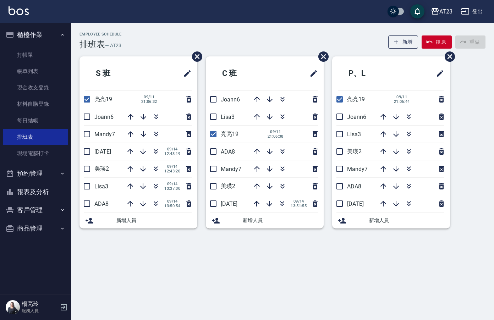 The height and width of the screenshot is (320, 494). I want to click on span: 12:43:20, so click(172, 171).